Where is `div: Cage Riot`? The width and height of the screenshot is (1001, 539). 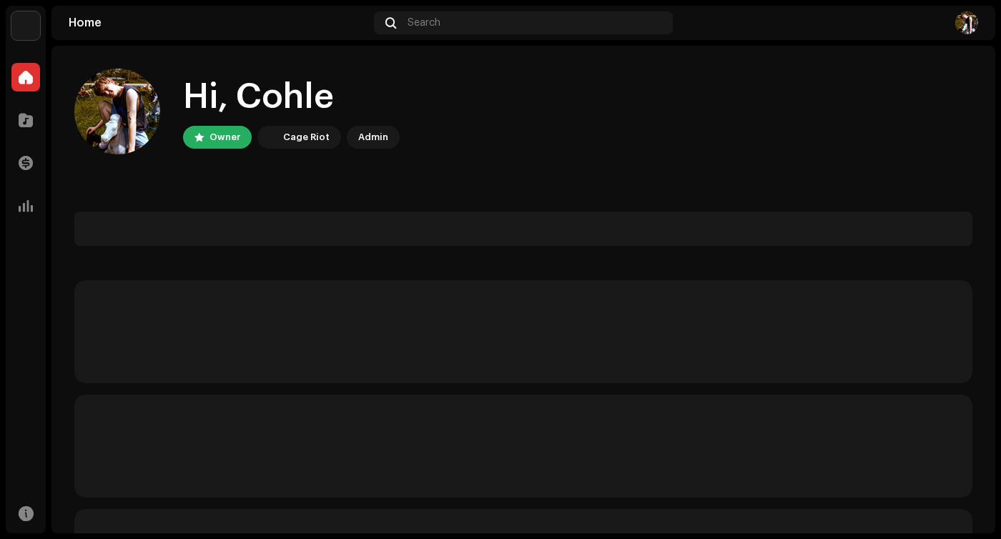 div: Cage Riot is located at coordinates (306, 137).